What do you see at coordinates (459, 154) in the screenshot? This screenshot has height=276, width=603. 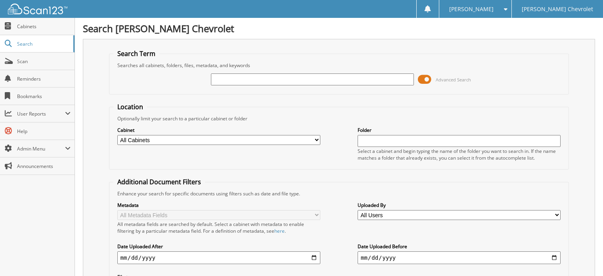 I see `div: Select a cabinet and begin typing the name of the folder you want to search in. If the name match...` at bounding box center [459, 154].